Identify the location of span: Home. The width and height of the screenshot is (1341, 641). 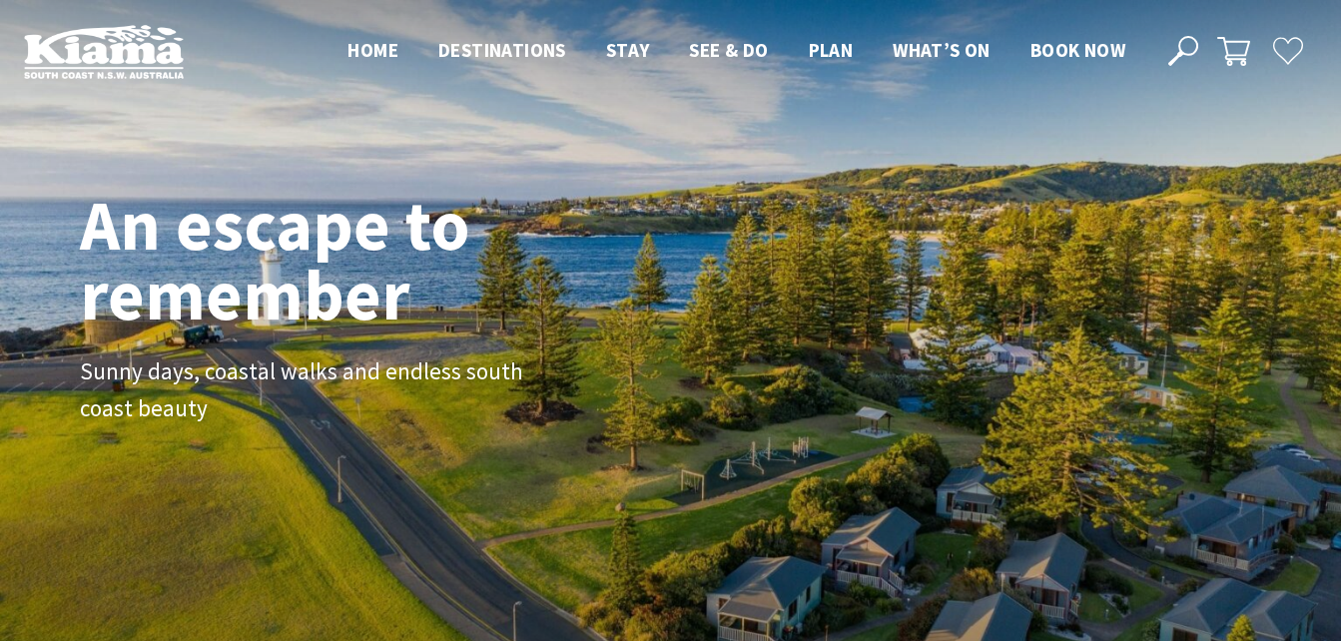
(372, 50).